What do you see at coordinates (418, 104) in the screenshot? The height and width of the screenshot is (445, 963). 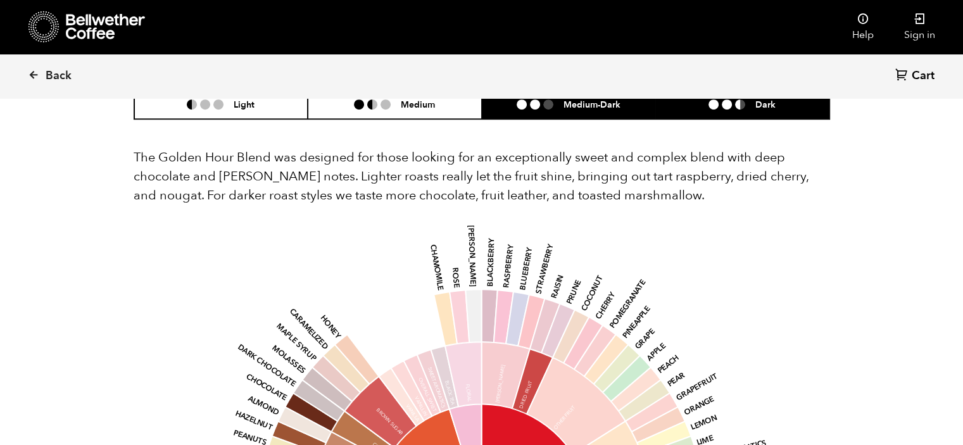 I see `h6: Medium` at bounding box center [418, 104].